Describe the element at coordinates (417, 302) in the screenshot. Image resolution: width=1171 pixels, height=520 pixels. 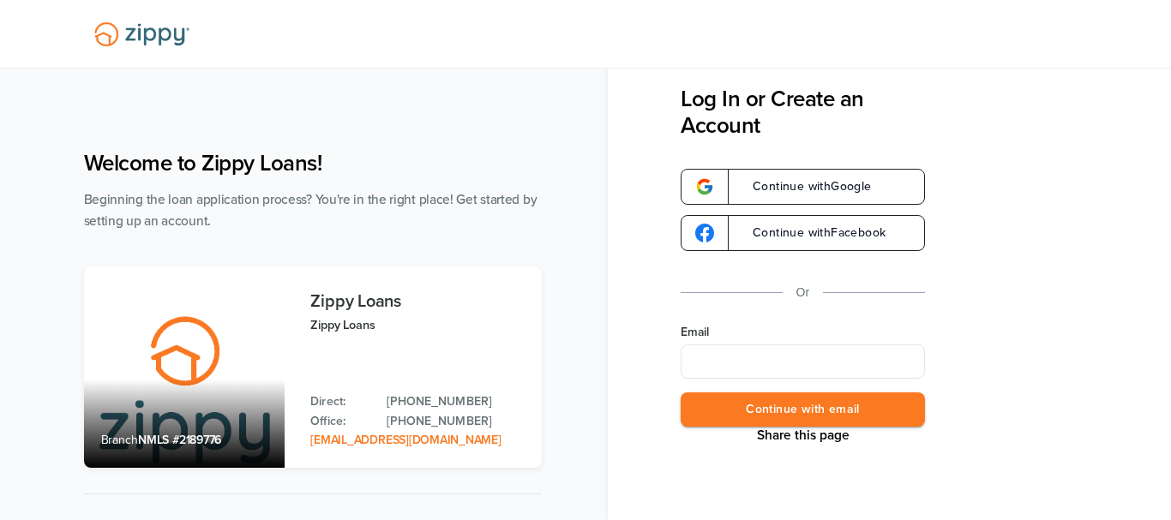
I see `h3: Zippy Loans` at that location.